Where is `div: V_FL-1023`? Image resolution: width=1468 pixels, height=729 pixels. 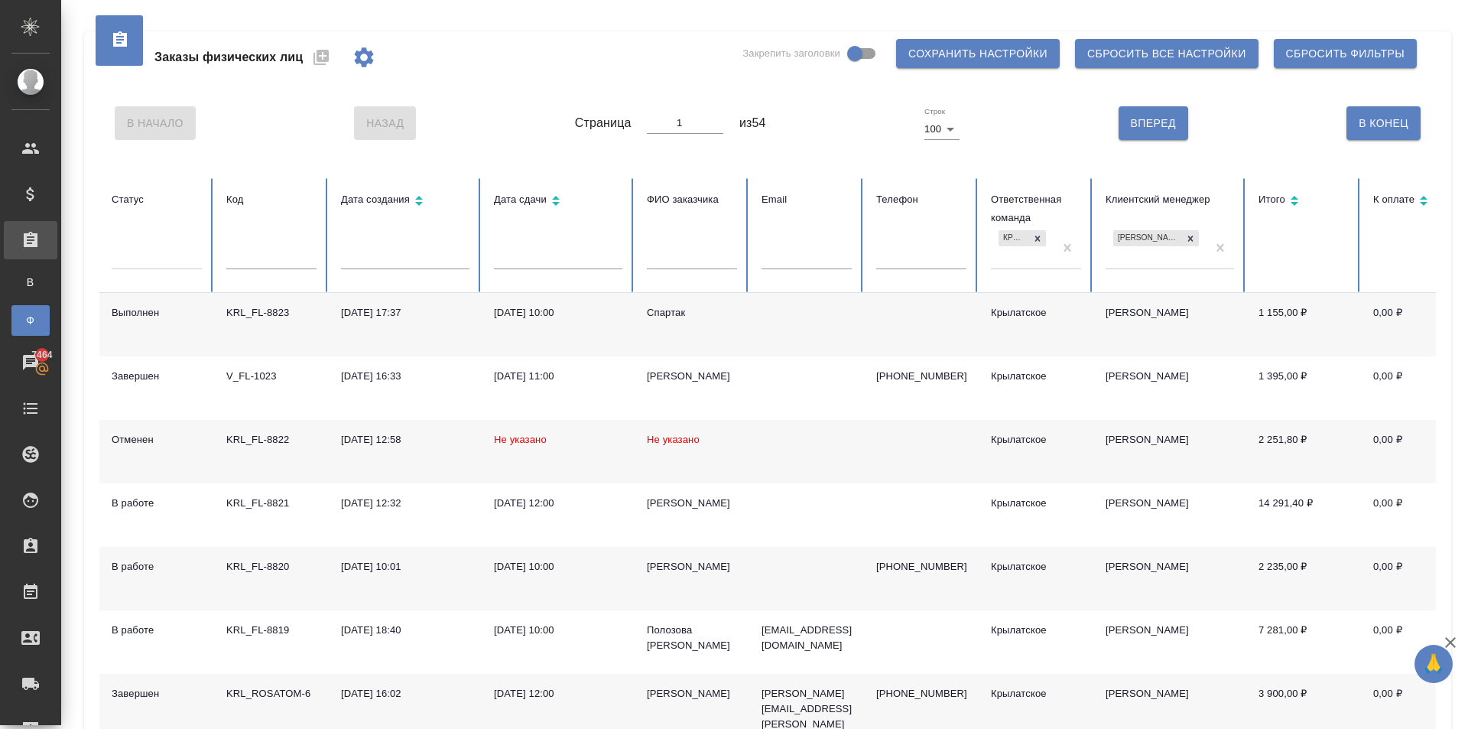
div: V_FL-1023 is located at coordinates (271, 376).